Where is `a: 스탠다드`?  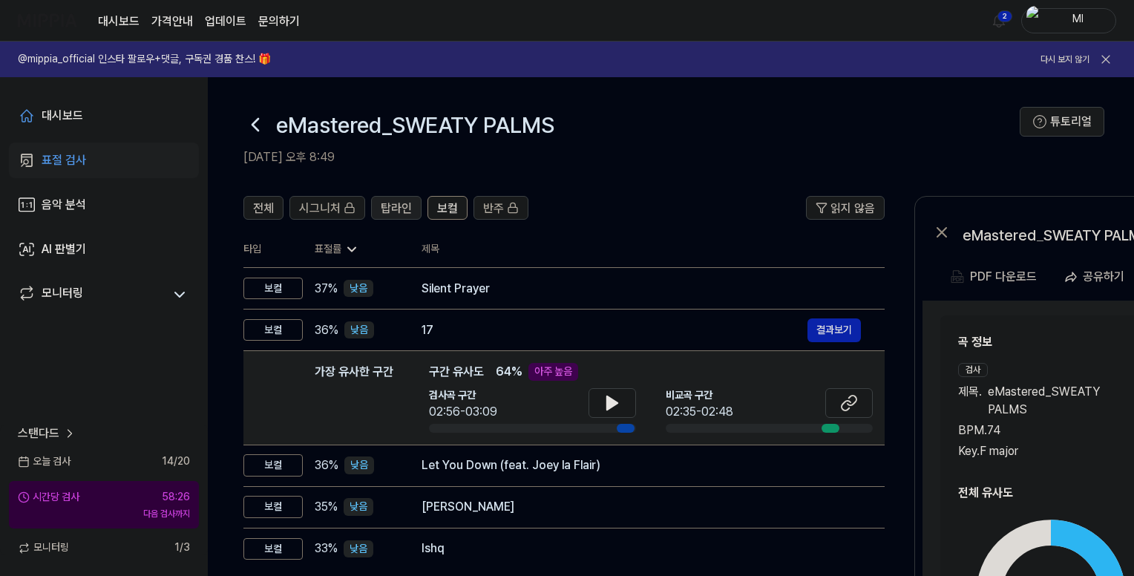
a: 스탠다드 is located at coordinates (48, 433).